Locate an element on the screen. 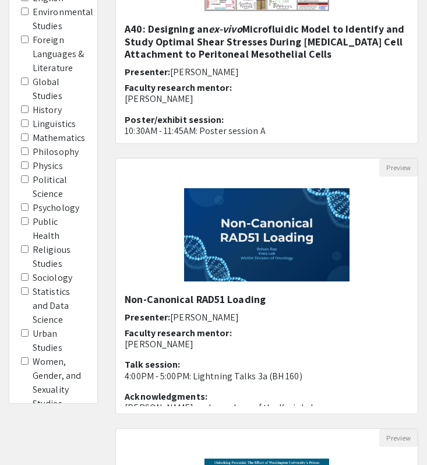 The height and width of the screenshot is (465, 427). label: Physics is located at coordinates (48, 166).